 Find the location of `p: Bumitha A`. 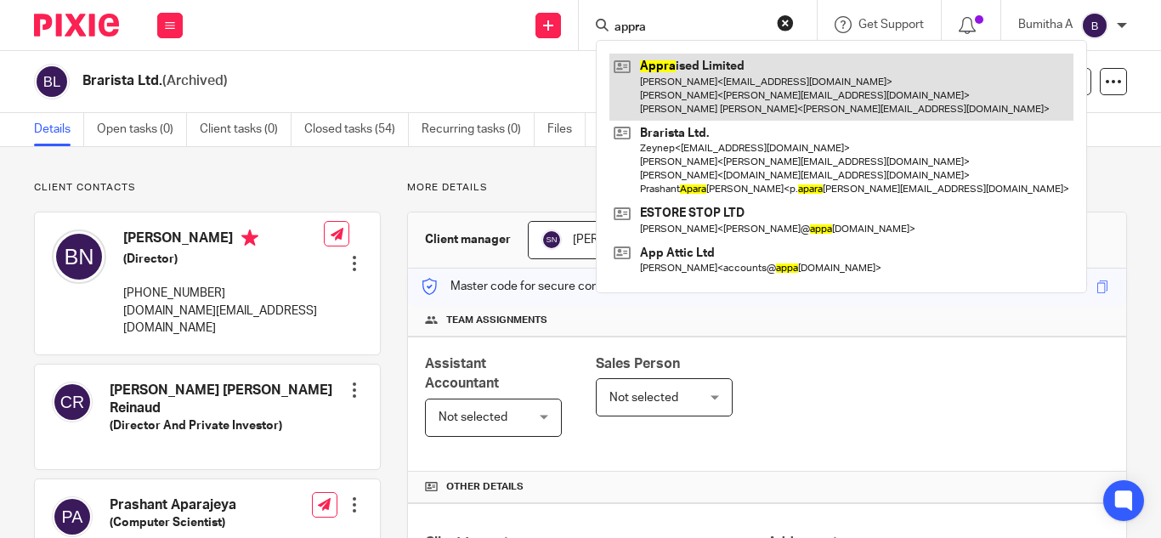

p: Bumitha A is located at coordinates (1045, 25).